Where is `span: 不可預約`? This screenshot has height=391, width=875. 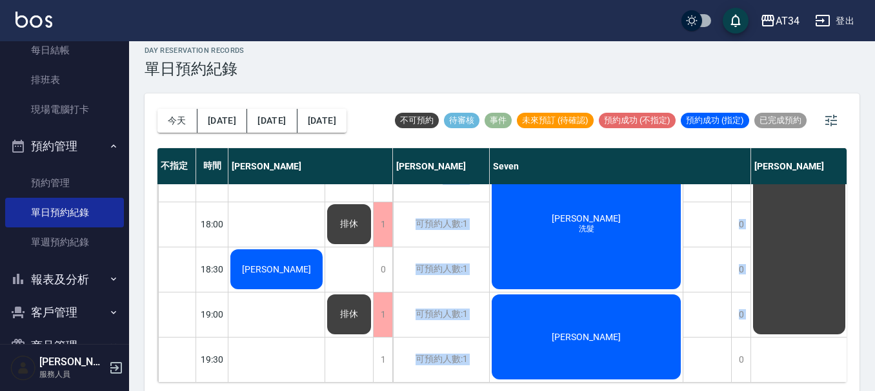
span: 不可預約 is located at coordinates (417, 121).